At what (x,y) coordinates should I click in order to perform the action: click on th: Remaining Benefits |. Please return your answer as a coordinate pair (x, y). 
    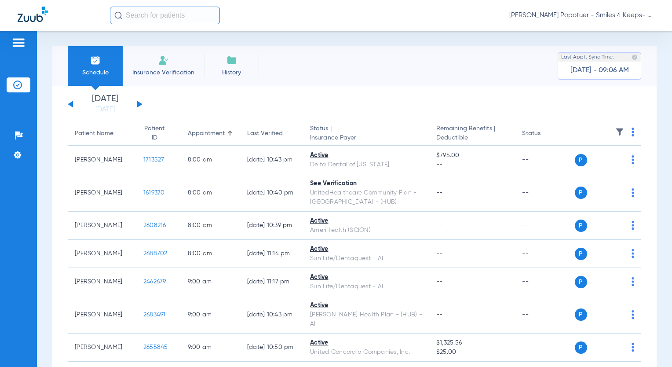
    Looking at the image, I should click on (472, 134).